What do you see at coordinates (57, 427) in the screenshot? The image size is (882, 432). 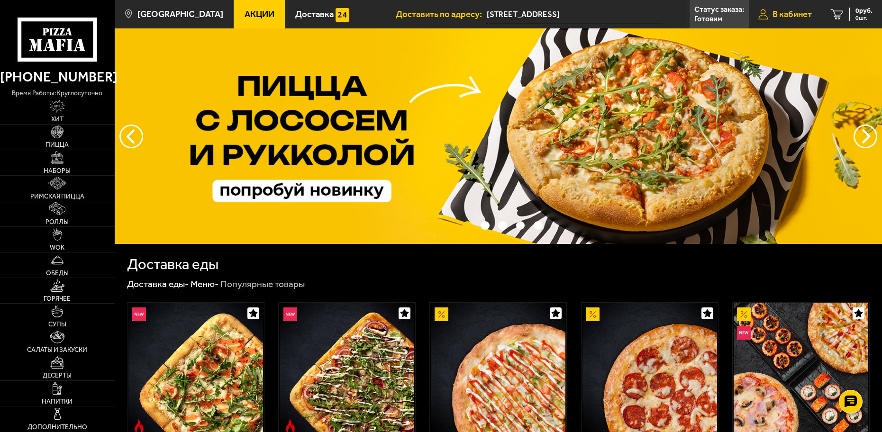 I see `span: Дополнительно` at bounding box center [57, 427].